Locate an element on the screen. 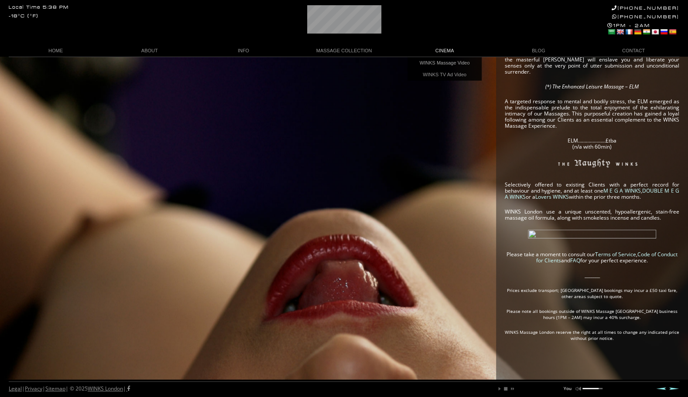  a: next is located at coordinates (512, 389).